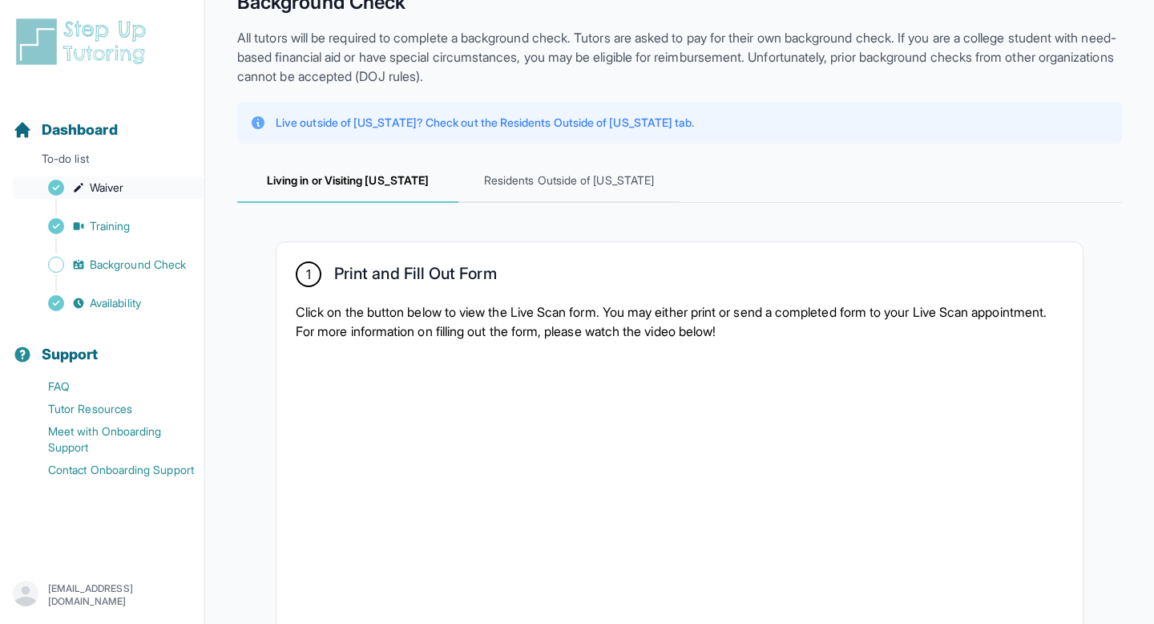 The width and height of the screenshot is (1154, 624). What do you see at coordinates (108, 303) in the screenshot?
I see `a: Availability` at bounding box center [108, 303].